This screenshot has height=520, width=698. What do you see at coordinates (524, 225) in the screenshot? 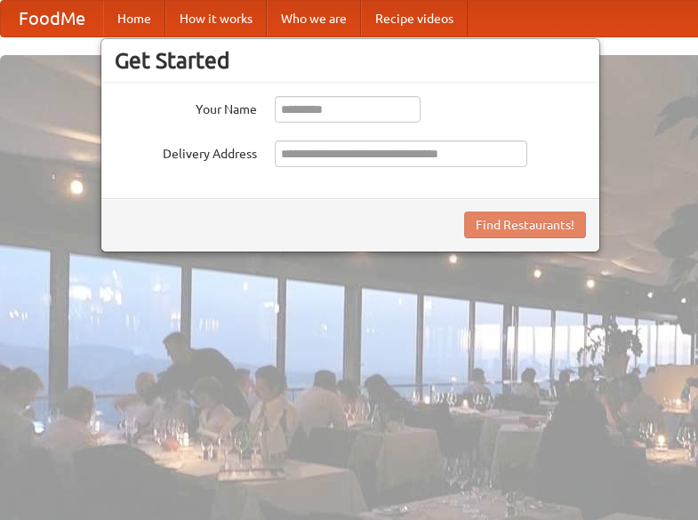
I see `button: Find Restaurants!` at bounding box center [524, 225].